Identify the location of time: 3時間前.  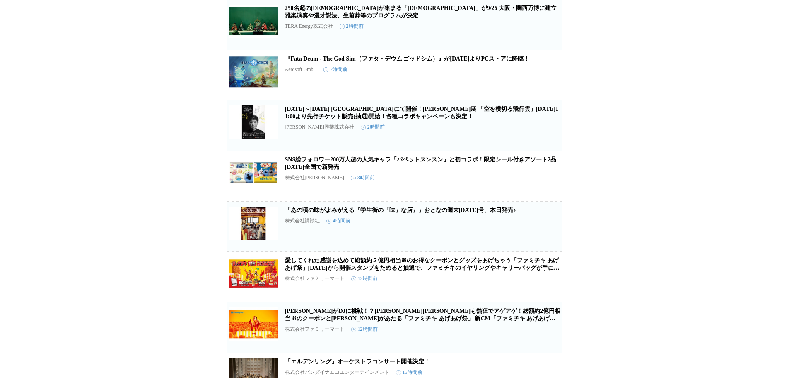
(363, 177).